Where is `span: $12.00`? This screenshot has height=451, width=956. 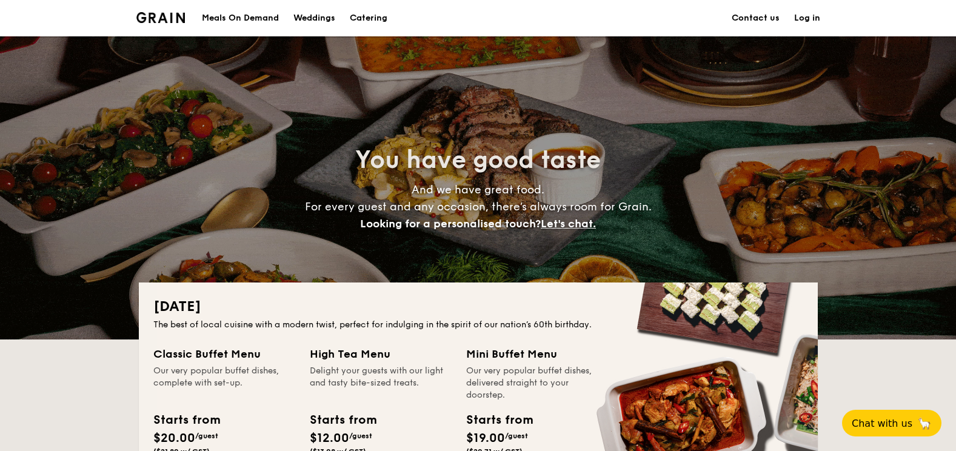
span: $12.00 is located at coordinates (329, 438).